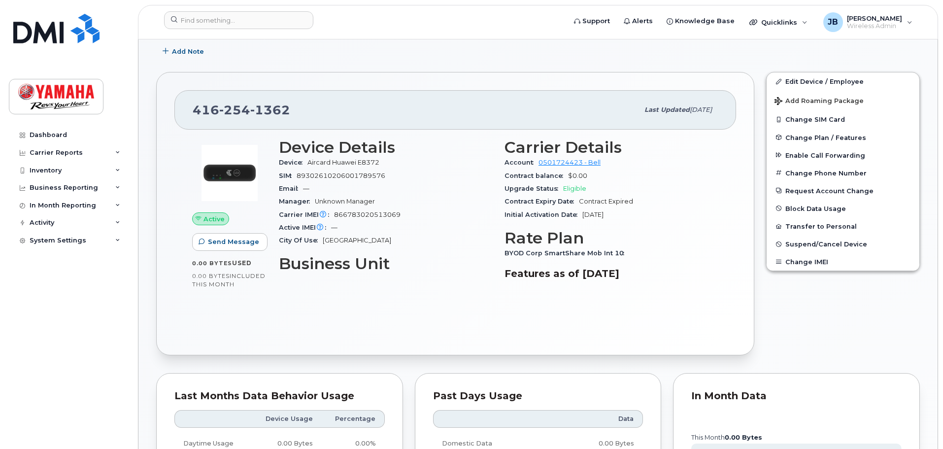  Describe the element at coordinates (833, 22) in the screenshot. I see `span: JB` at that location.